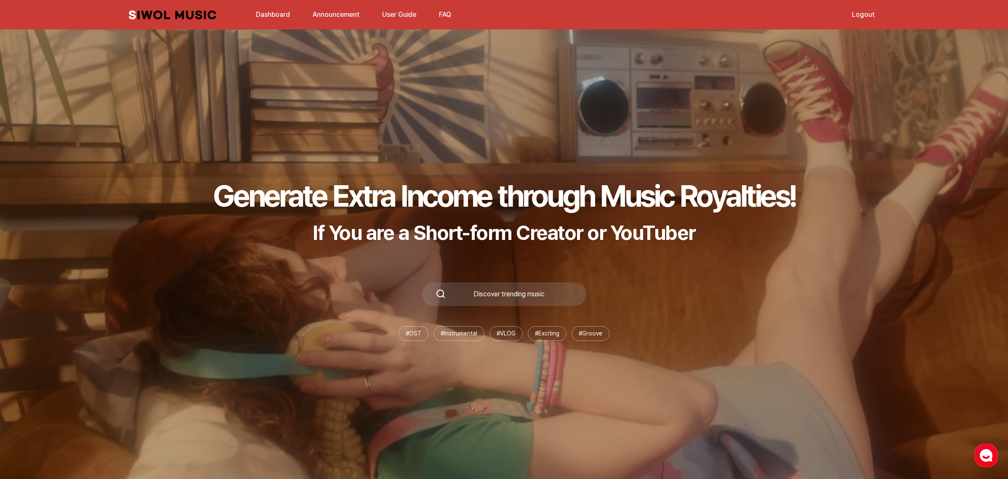  I want to click on li: # VLOG, so click(506, 333).